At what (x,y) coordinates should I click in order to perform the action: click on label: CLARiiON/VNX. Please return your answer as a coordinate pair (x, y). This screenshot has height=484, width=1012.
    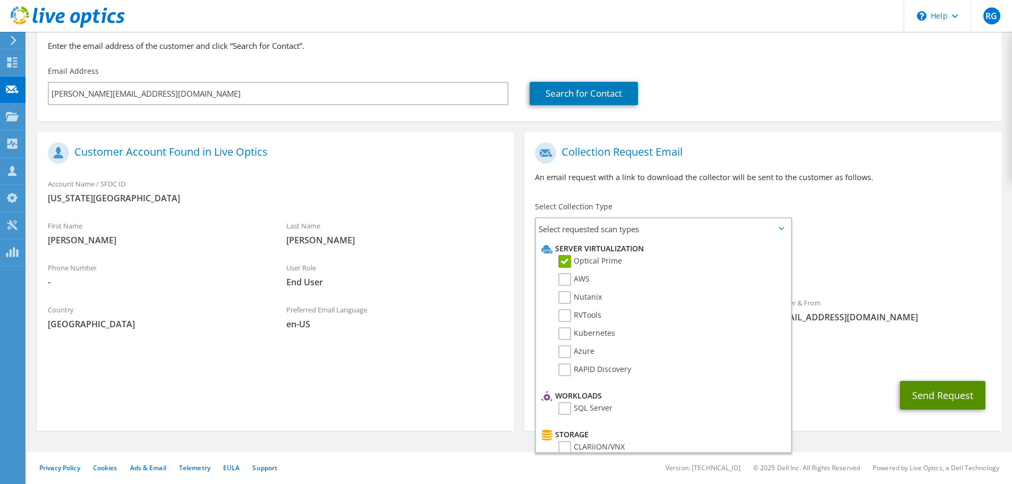
    Looking at the image, I should click on (591, 447).